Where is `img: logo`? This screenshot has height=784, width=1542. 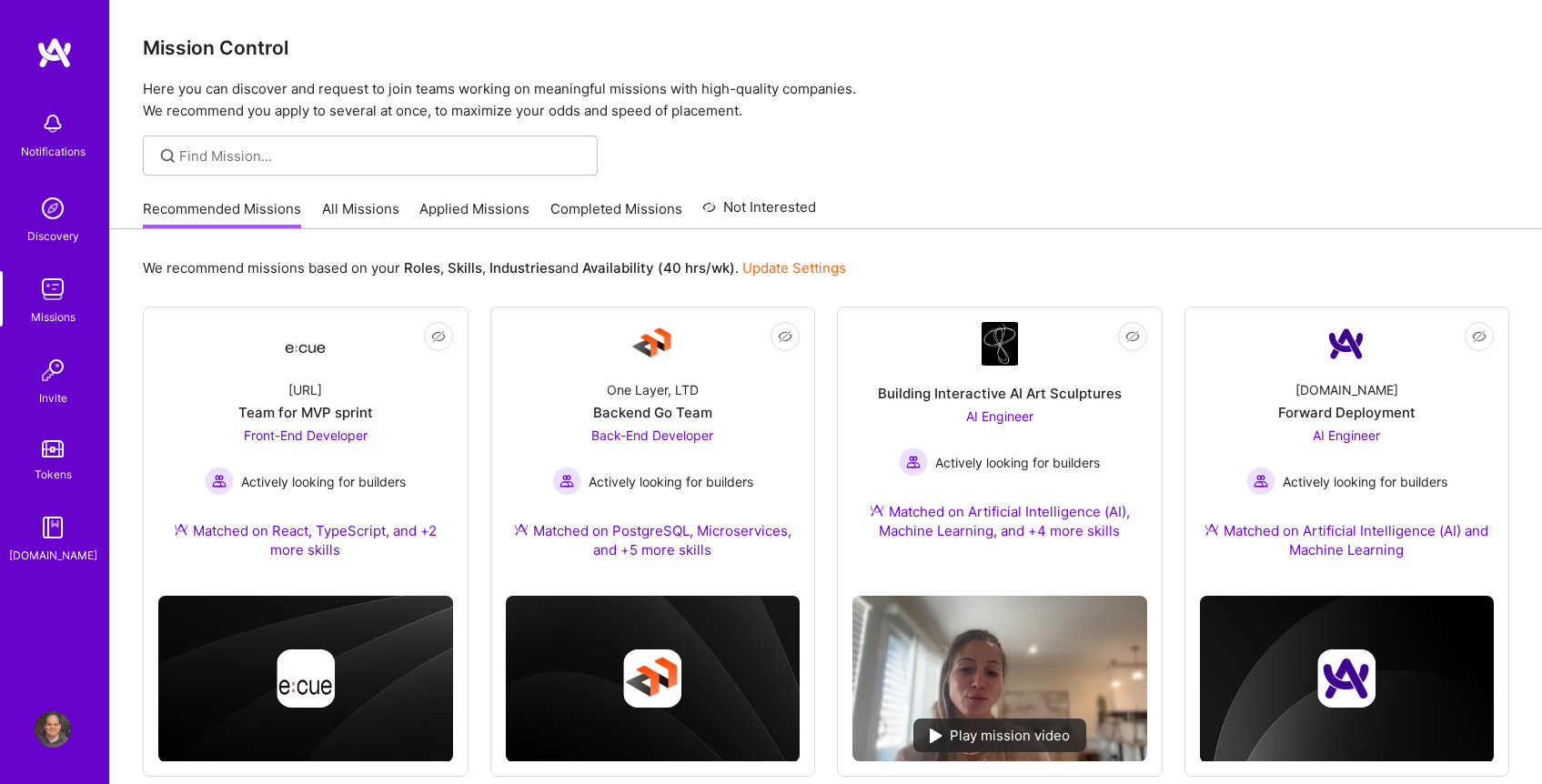
img: logo is located at coordinates (55, 53).